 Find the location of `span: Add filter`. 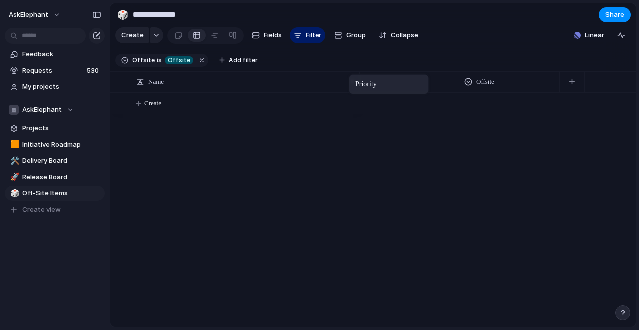

span: Add filter is located at coordinates (243, 60).